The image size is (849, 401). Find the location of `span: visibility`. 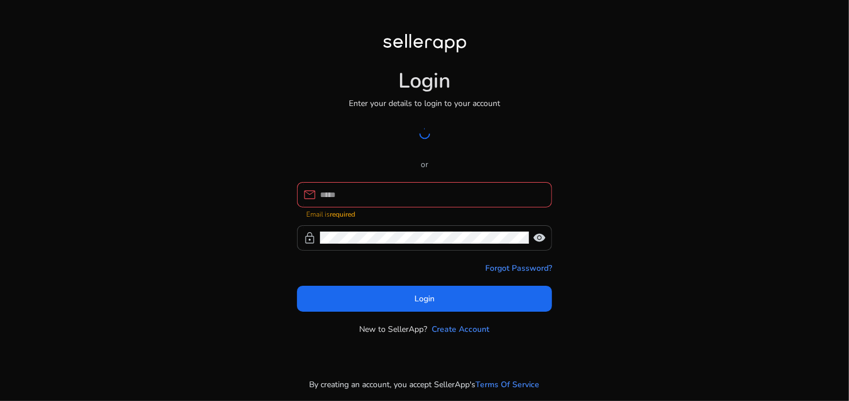

span: visibility is located at coordinates (540, 238).